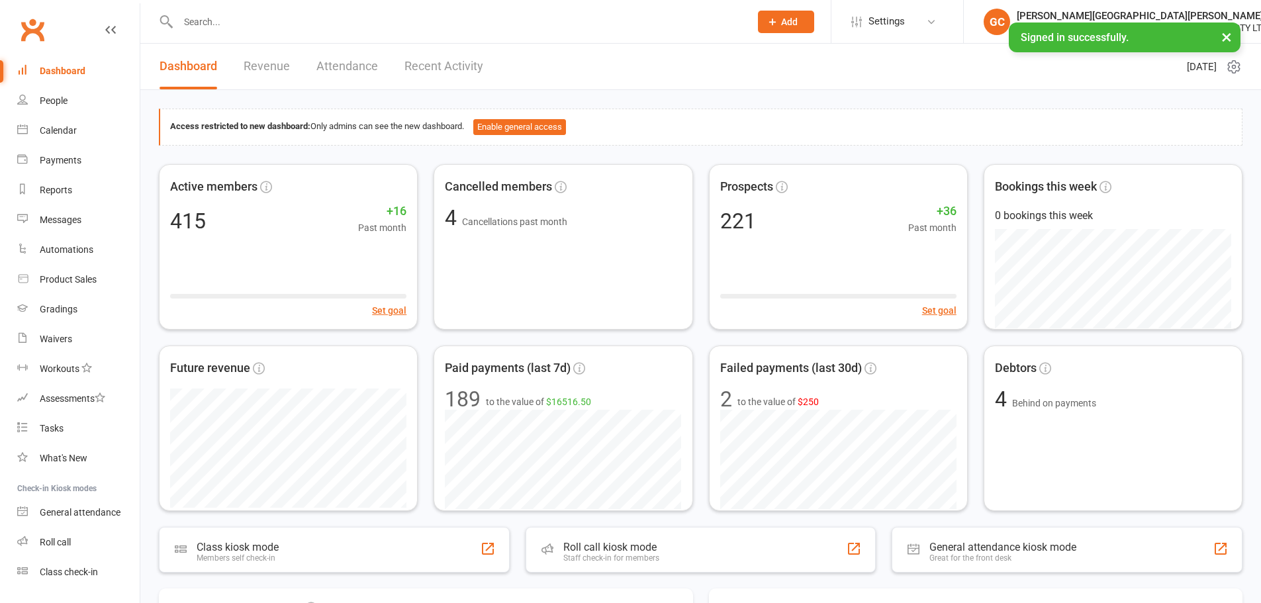  Describe the element at coordinates (238, 558) in the screenshot. I see `div: Members self check-in` at that location.